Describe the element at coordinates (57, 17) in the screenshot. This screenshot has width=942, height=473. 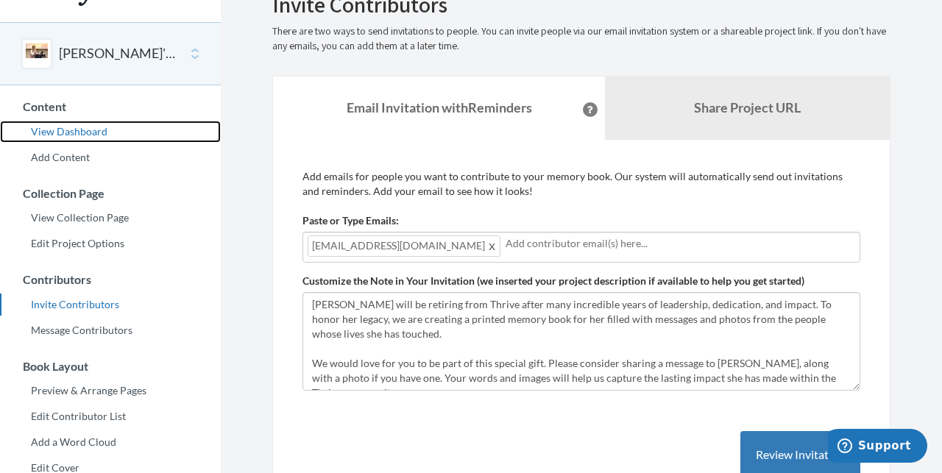
I see `span: Support` at that location.